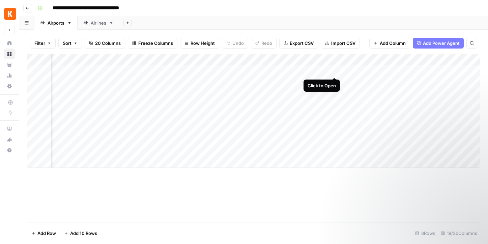 Image resolution: width=488 pixels, height=244 pixels. What do you see at coordinates (267, 43) in the screenshot?
I see `span: Redo` at bounding box center [267, 43].